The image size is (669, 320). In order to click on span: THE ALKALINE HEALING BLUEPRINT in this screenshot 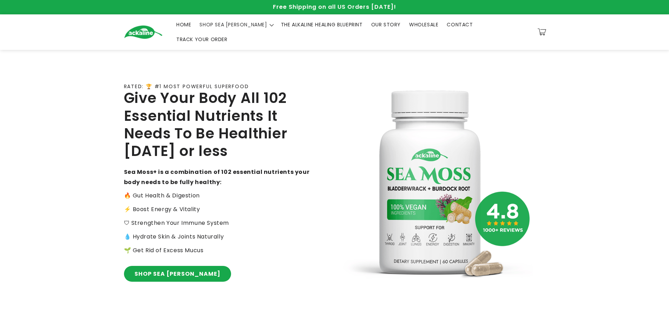, I will do `click(322, 25)`.